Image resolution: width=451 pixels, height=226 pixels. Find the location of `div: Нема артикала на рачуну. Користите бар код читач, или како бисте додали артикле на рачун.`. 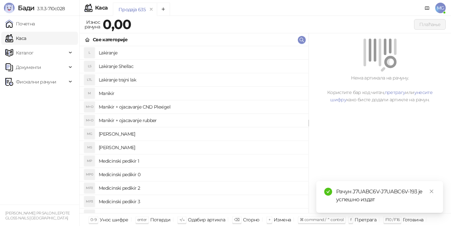

div: Нема артикала на рачуну. Користите бар код читач, или како бисте додали артикле на рачун. is located at coordinates (380, 89).